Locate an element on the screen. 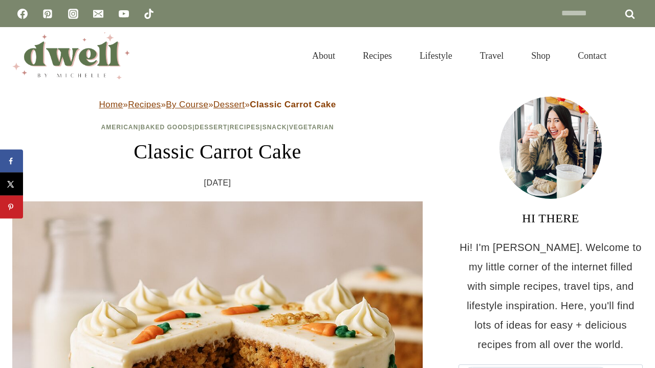 This screenshot has width=655, height=368. button: View Search Form is located at coordinates (634, 56).